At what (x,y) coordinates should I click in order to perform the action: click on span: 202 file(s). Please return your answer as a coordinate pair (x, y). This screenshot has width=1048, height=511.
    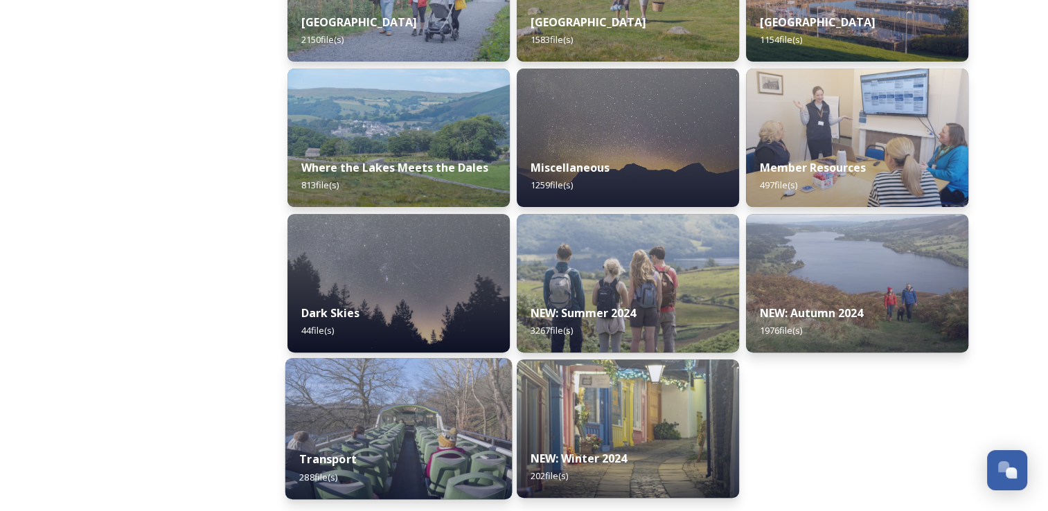
    Looking at the image, I should click on (550, 476).